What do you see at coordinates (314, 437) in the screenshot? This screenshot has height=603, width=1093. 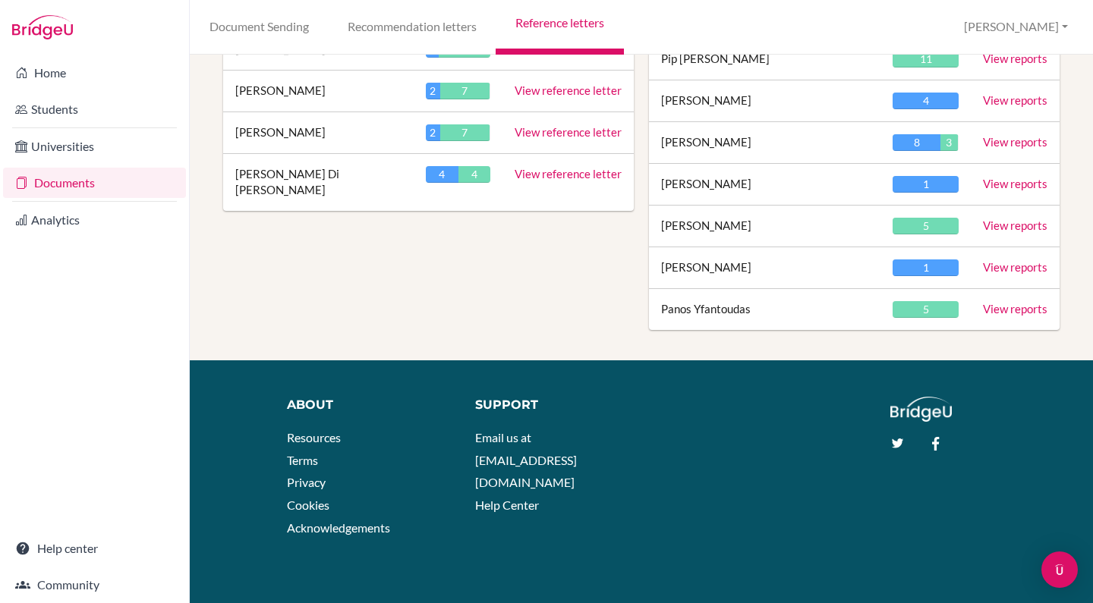 I see `a: Resources` at bounding box center [314, 437].